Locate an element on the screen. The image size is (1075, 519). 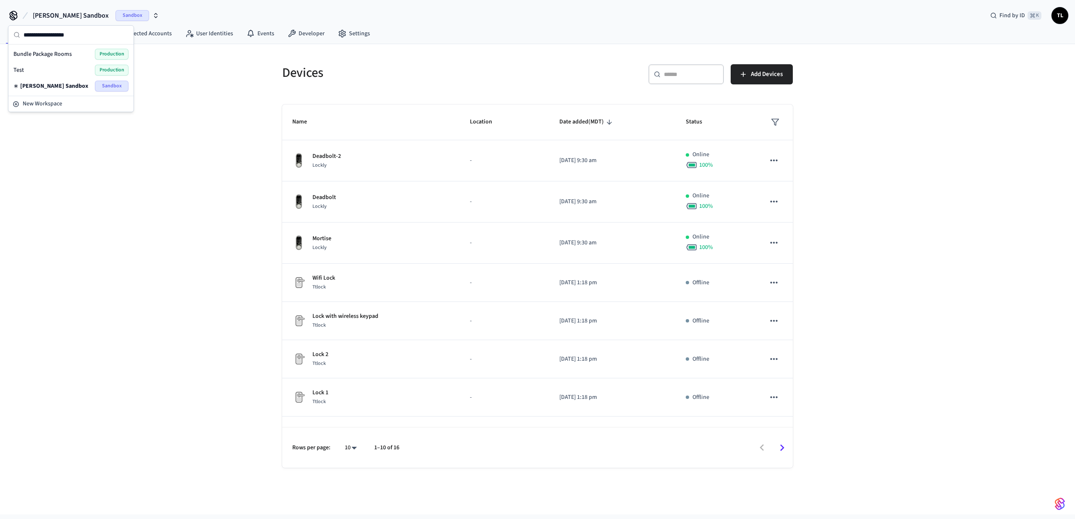
span: TL is located at coordinates (1060, 16).